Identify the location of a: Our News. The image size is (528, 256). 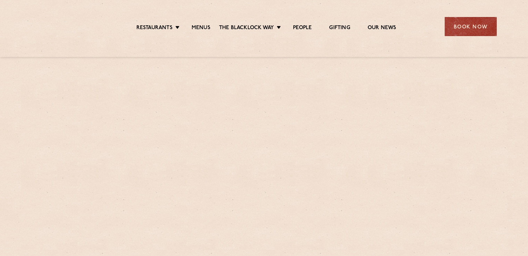
(382, 28).